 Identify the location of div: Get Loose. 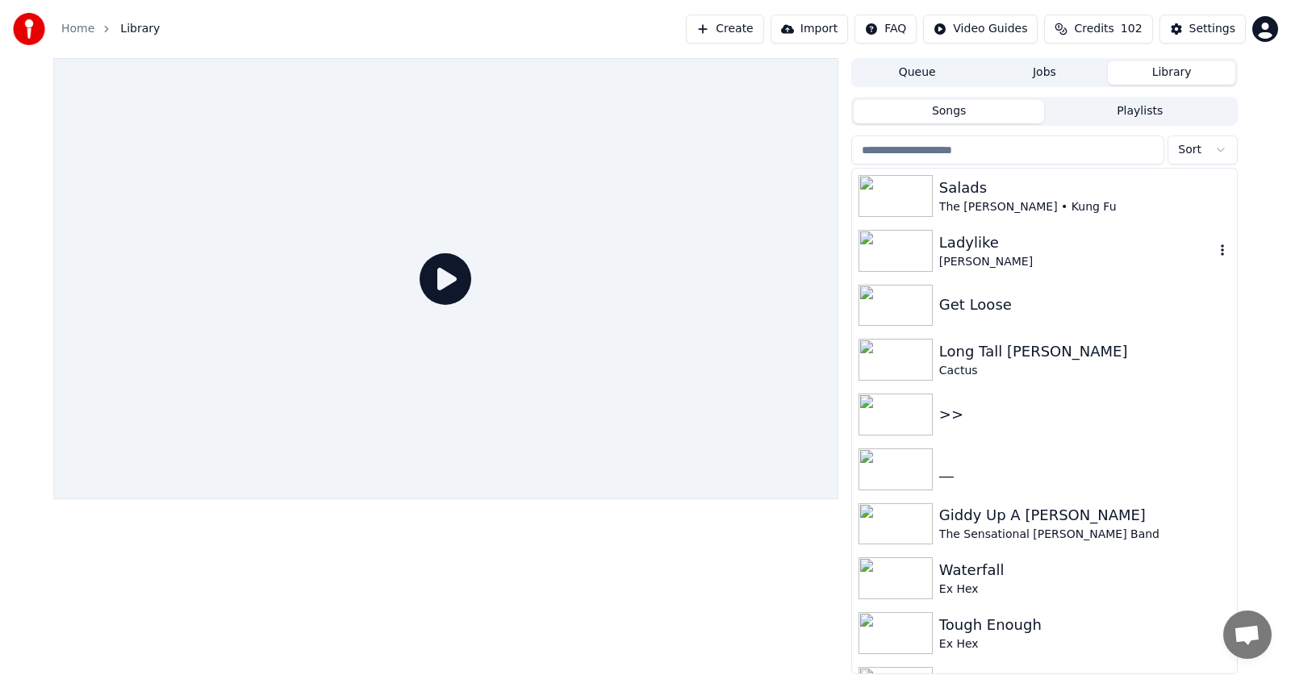
(1085, 305).